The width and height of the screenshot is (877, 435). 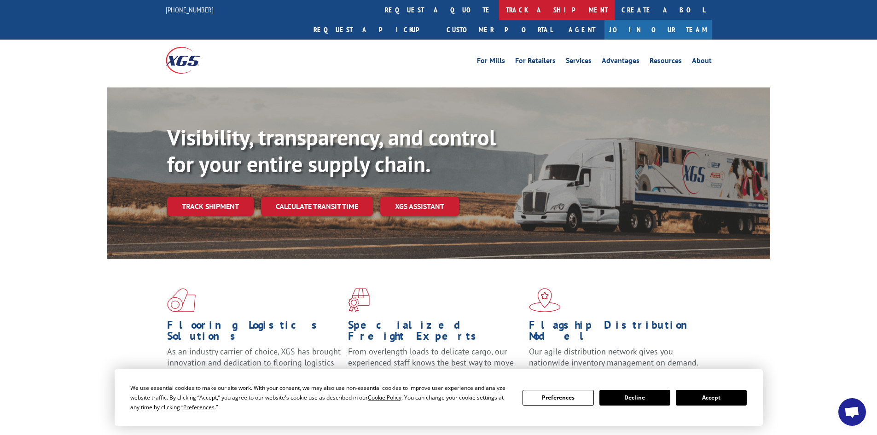 I want to click on img: xgs-icon-flagship-distribution-model-red, so click(x=545, y=300).